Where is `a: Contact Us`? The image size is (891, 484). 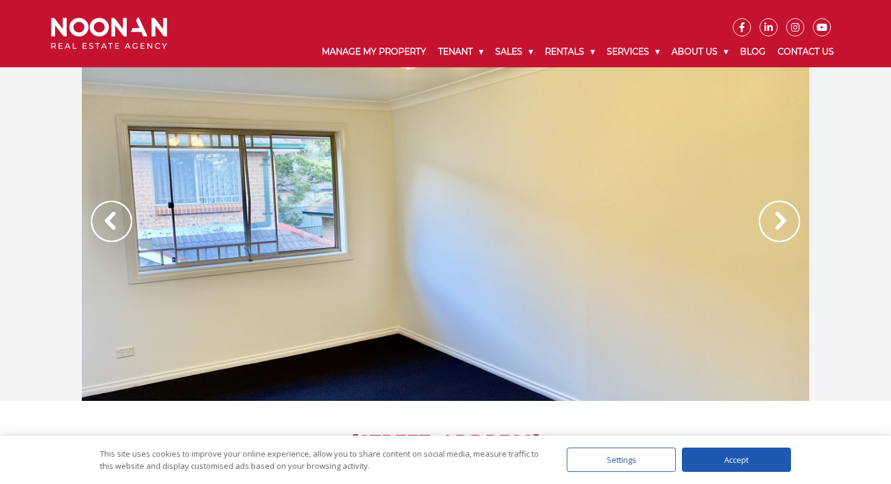 a: Contact Us is located at coordinates (806, 52).